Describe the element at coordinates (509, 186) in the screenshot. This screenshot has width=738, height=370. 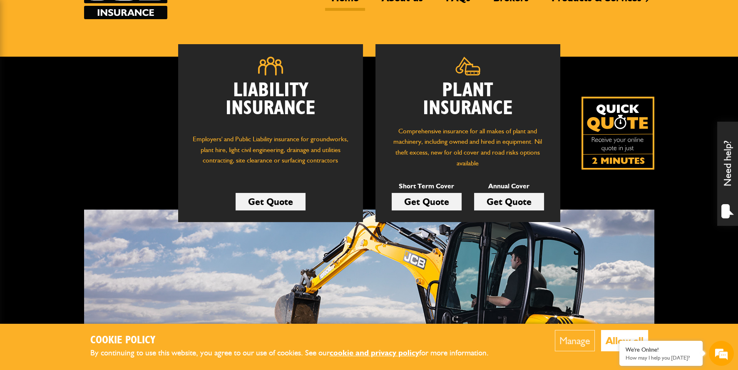
I see `p: Annual Cover` at that location.